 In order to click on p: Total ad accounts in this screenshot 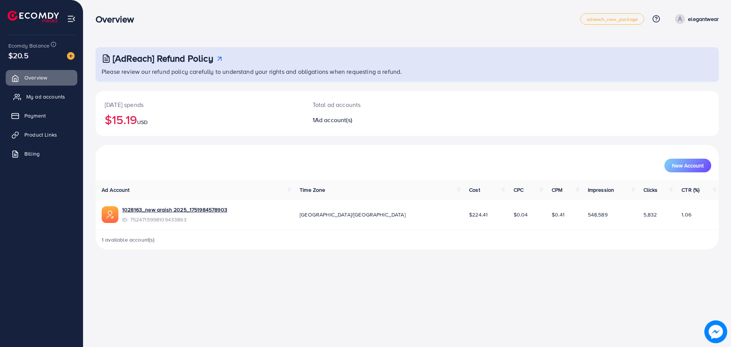, I will do `click(381, 105)`.